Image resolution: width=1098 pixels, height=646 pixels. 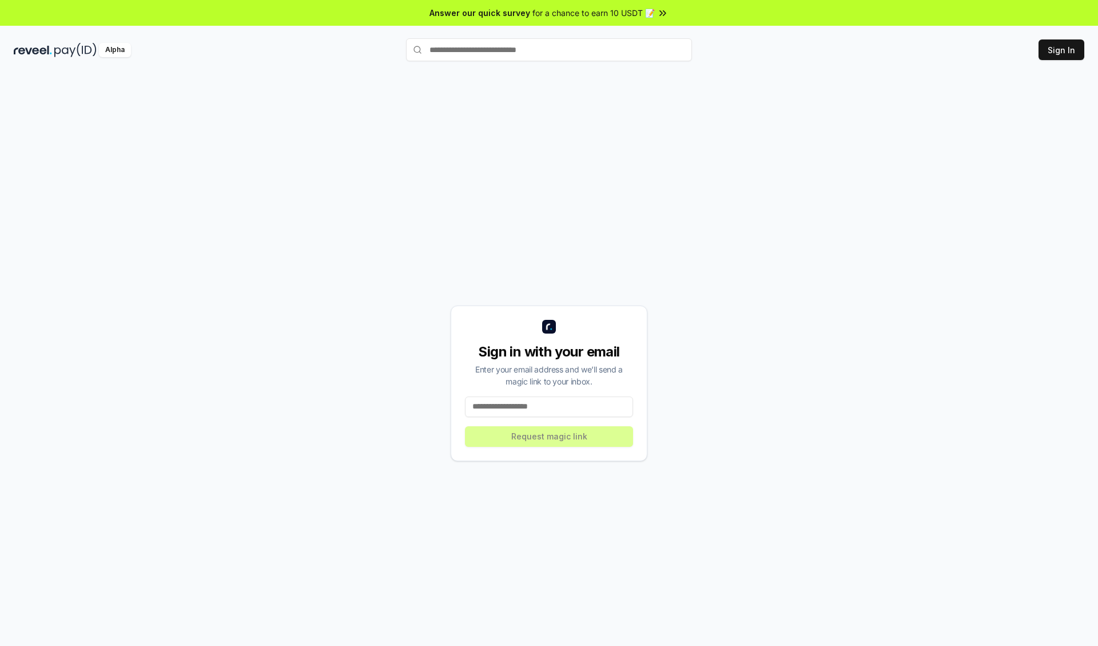 I want to click on div: Enter your email address and we’ll send a magic link to your inbox., so click(x=549, y=375).